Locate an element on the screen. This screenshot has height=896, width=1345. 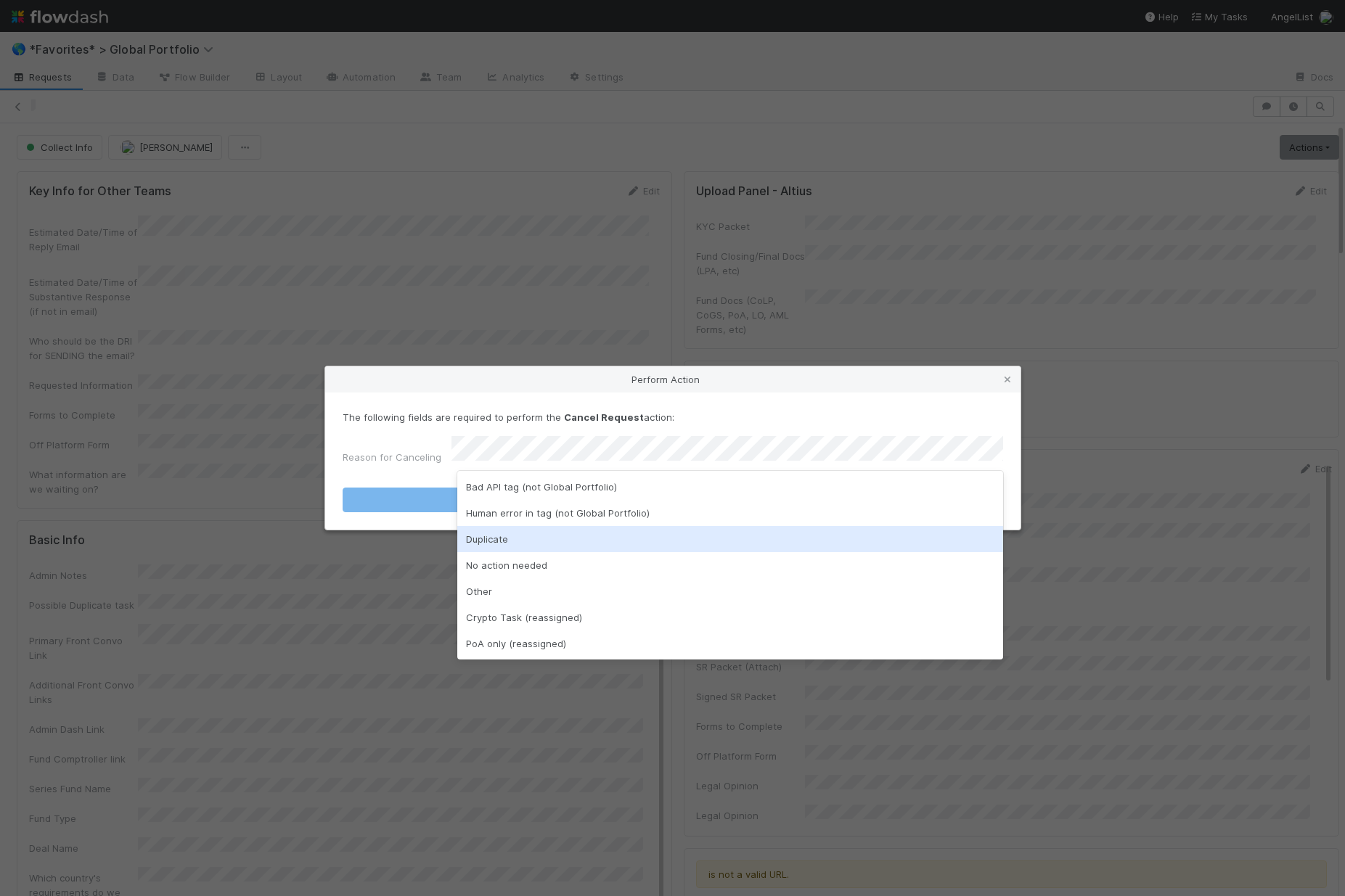
div: Bad API tag (not Global Portfolio) is located at coordinates (730, 487).